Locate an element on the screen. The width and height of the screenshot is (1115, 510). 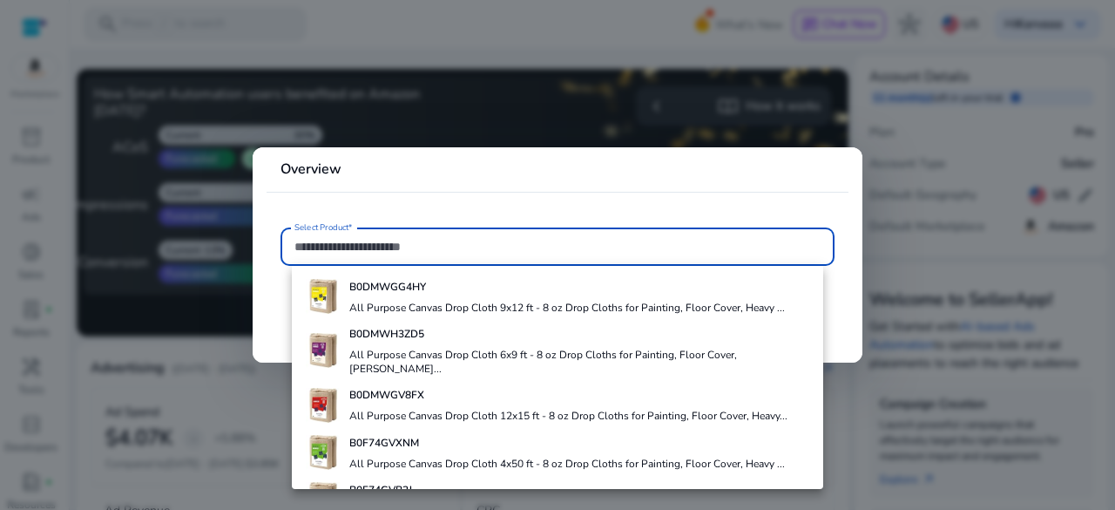
b: B0DMWH3ZD5 is located at coordinates (387, 334).